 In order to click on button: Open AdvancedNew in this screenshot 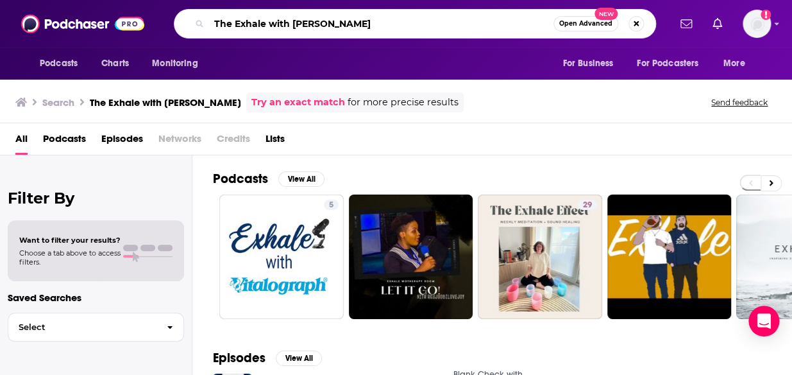, I will do `click(586, 24)`.